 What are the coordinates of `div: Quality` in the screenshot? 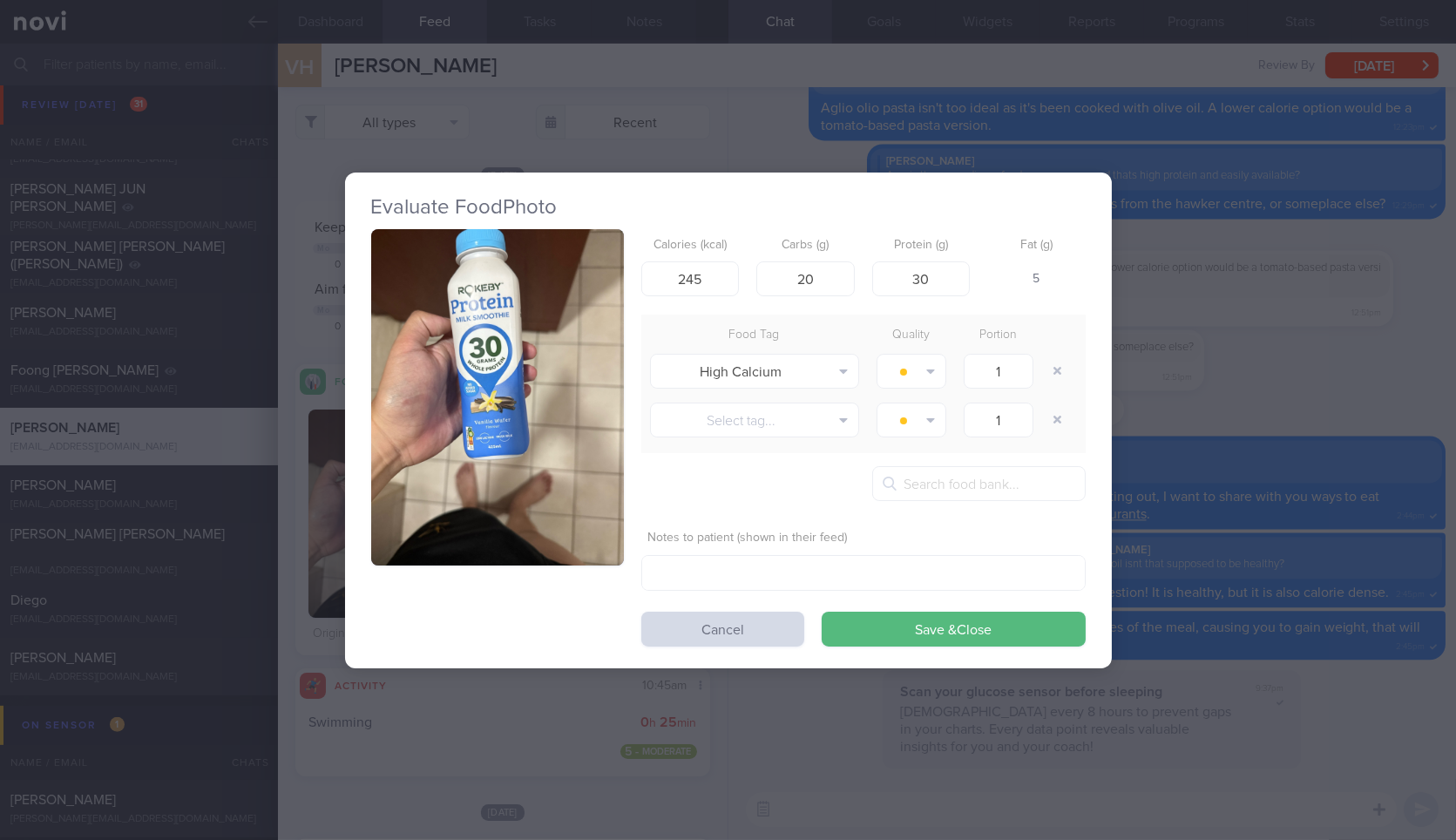 It's located at (911, 335).